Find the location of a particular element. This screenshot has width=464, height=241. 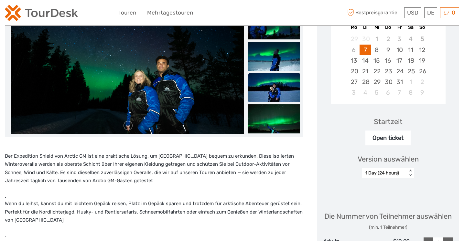

div: Die Nummer von Teilnehmer auswählen is located at coordinates (388, 221).